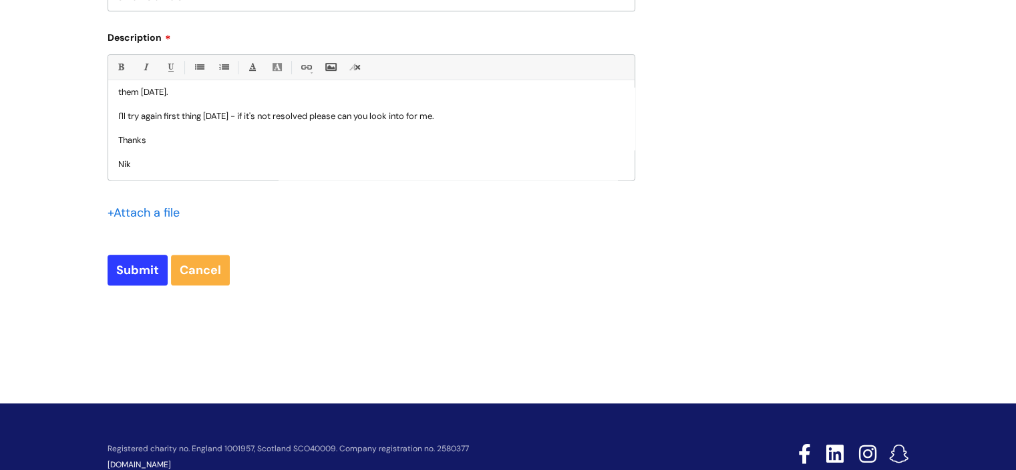  I want to click on a: 1. Ordered List (Ctrl-Shift-8), so click(223, 67).